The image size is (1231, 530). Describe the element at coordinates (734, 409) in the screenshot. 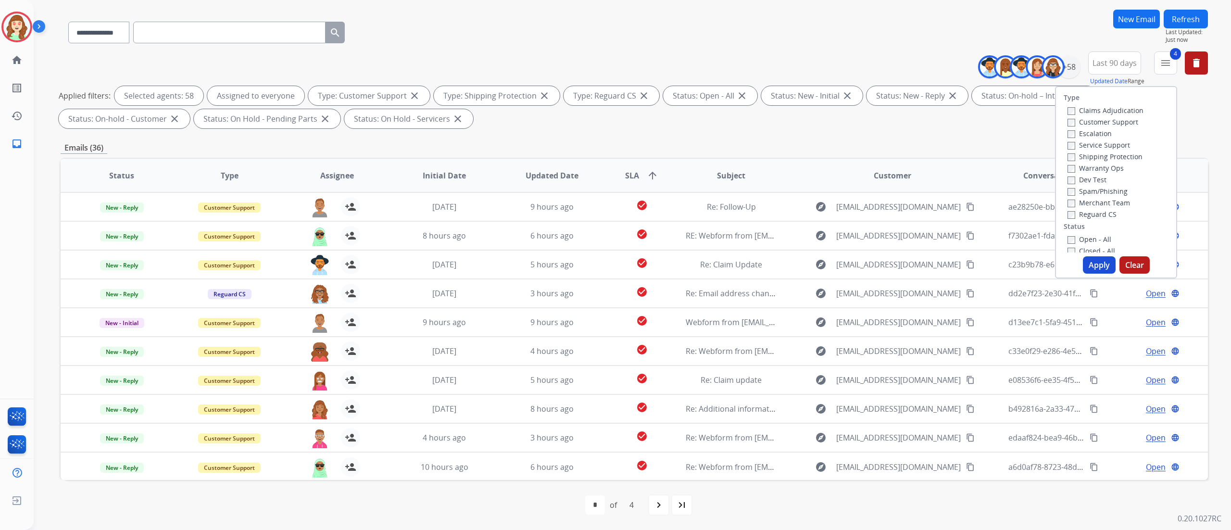

I see `span: Re: Additional information` at that location.